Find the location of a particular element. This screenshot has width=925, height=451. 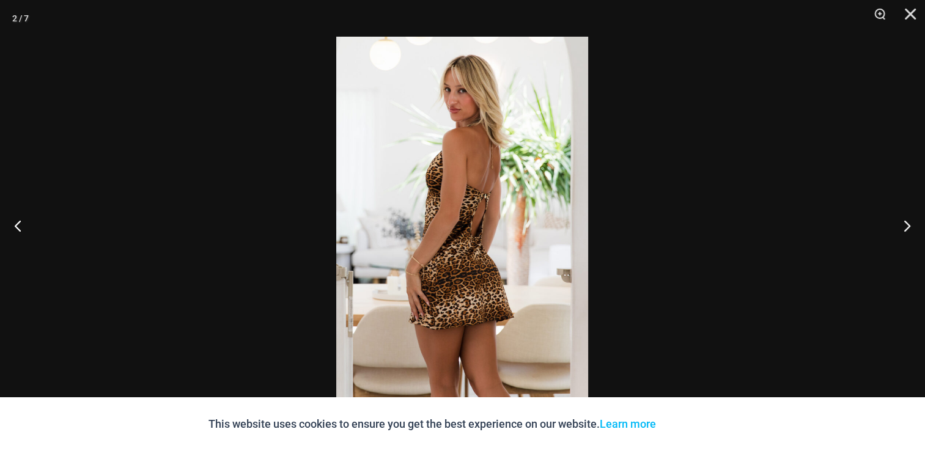

a: Learn more is located at coordinates (628, 424).